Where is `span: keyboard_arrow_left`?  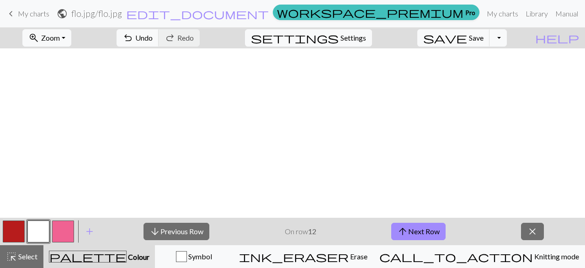
span: keyboard_arrow_left is located at coordinates (11, 14).